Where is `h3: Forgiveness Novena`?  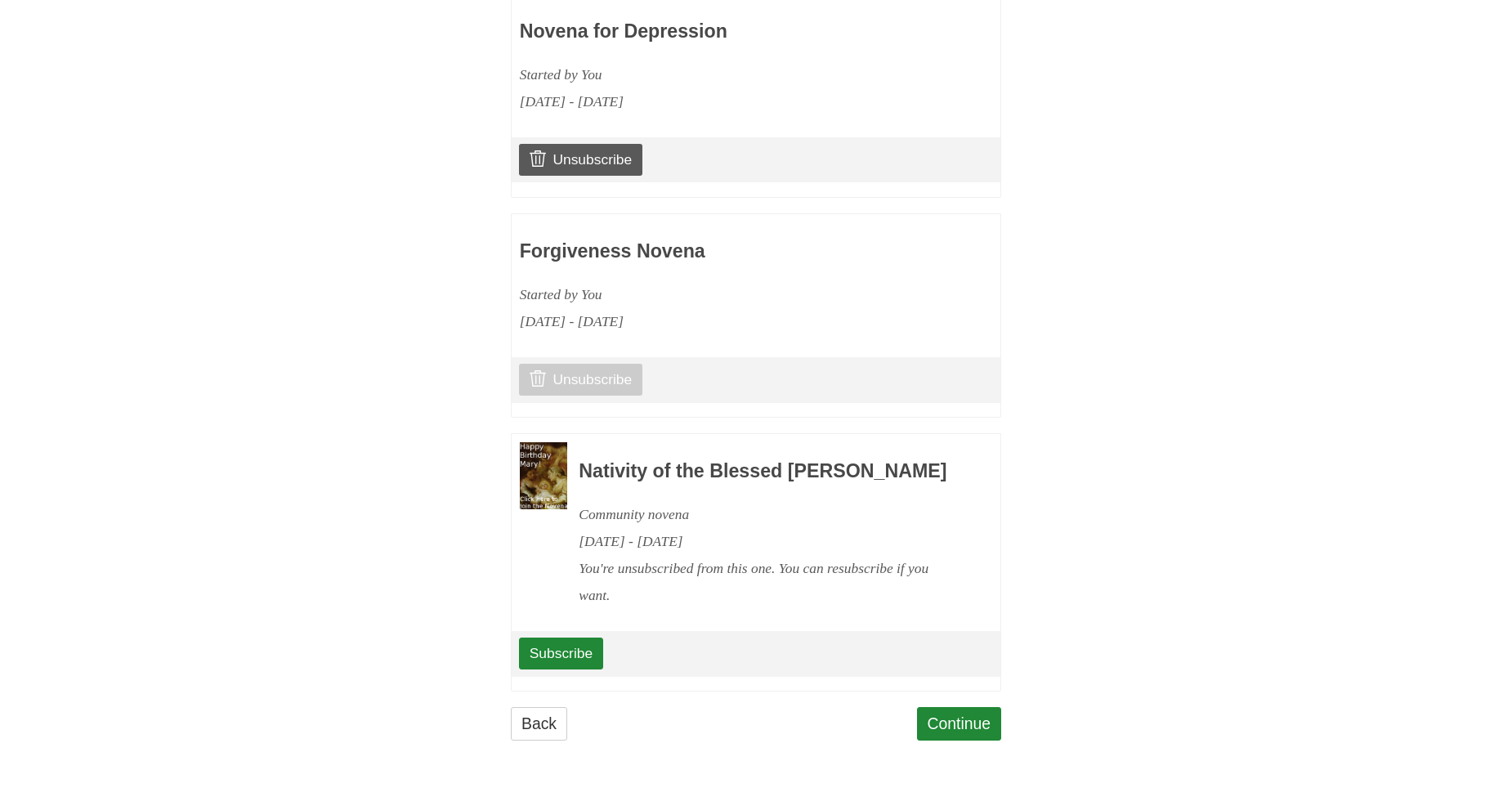 h3: Forgiveness Novena is located at coordinates (708, 252).